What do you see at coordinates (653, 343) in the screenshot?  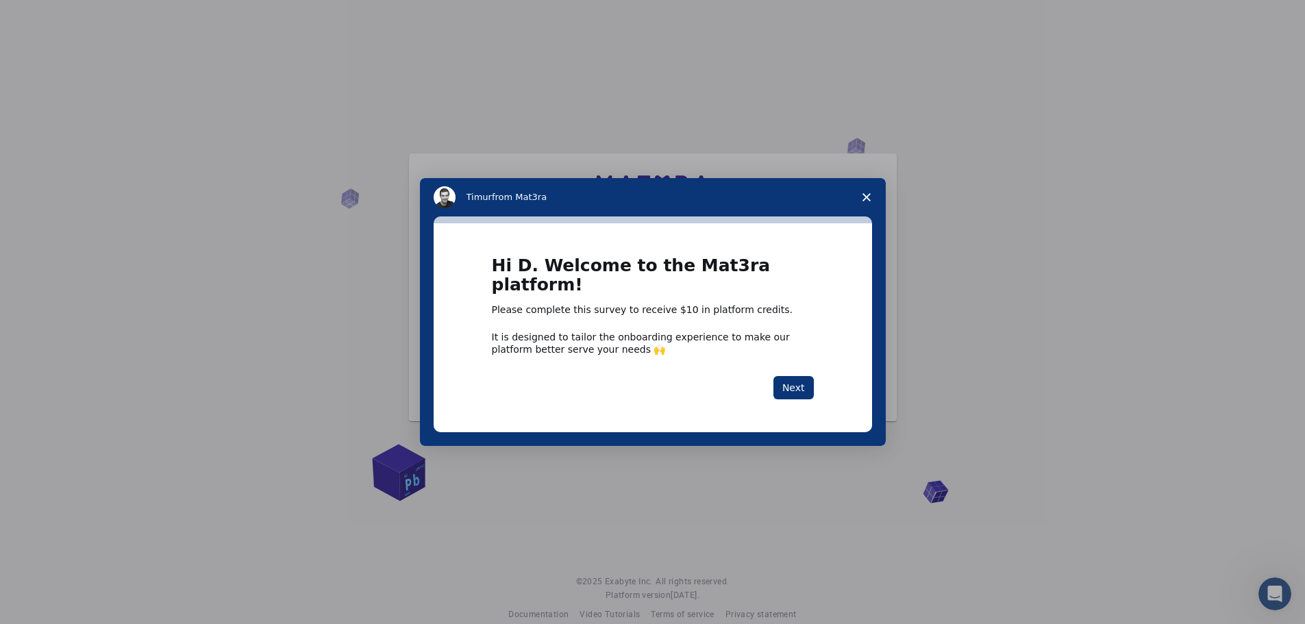 I see `div: It is designed to tailor the onboarding experience to make our platform better serve your needs 🙌` at bounding box center [653, 343].